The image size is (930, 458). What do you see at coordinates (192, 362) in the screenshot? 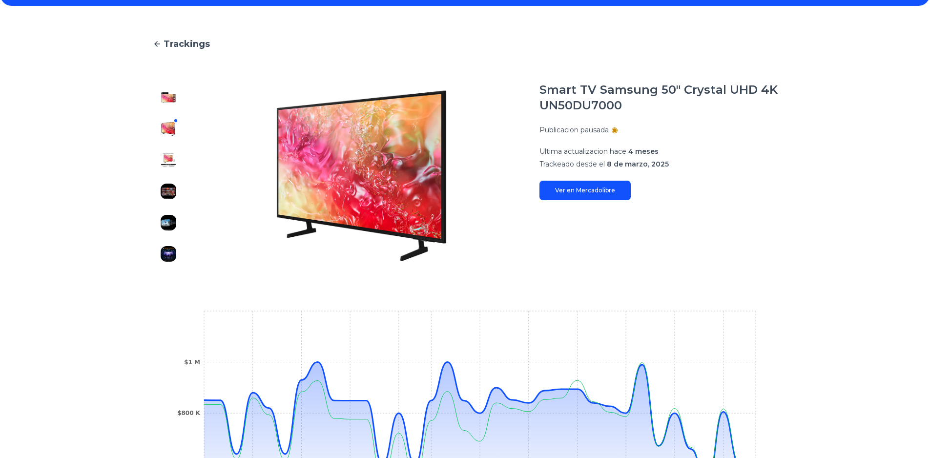
I see `tspan: $1 M` at bounding box center [192, 362].